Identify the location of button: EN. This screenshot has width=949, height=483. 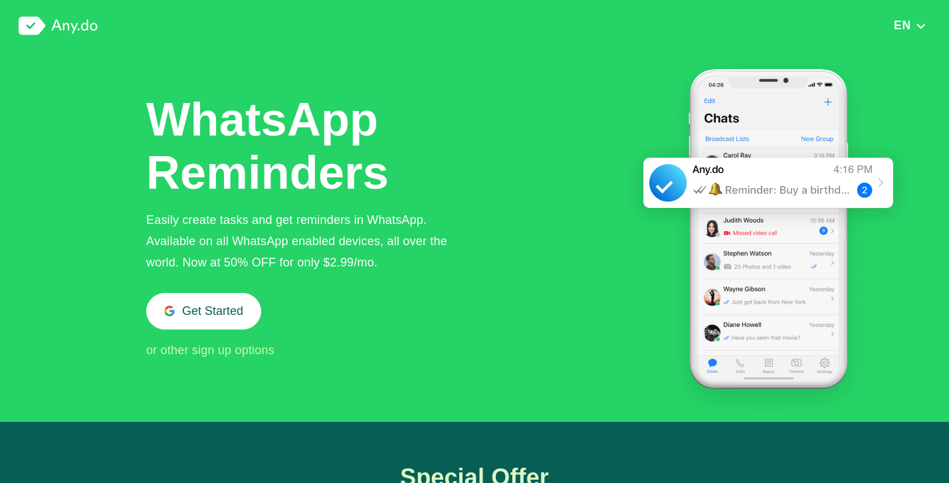
(909, 25).